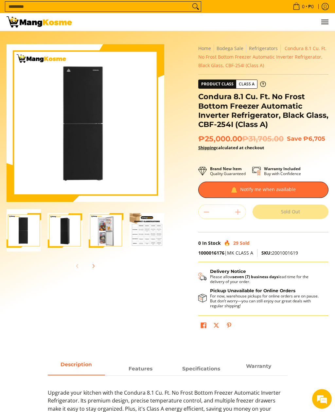 Image resolution: width=335 pixels, height=412 pixels. What do you see at coordinates (77, 366) in the screenshot?
I see `span: Description` at bounding box center [77, 366].